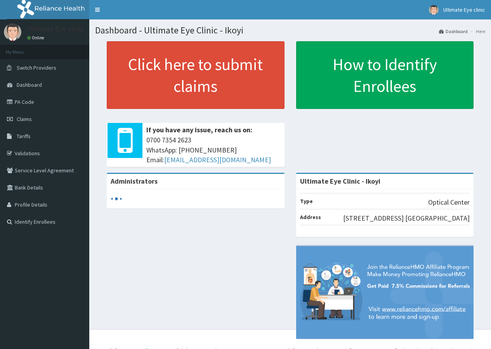 This screenshot has width=491, height=349. What do you see at coordinates (385, 292) in the screenshot?
I see `img: provider-team-banner.png` at bounding box center [385, 292].